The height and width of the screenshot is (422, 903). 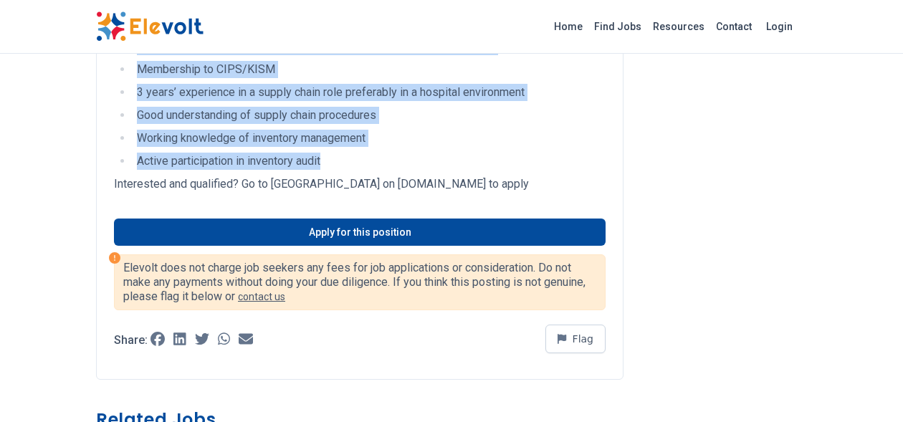 What do you see at coordinates (150, 27) in the screenshot?
I see `img: Elevolt` at bounding box center [150, 27].